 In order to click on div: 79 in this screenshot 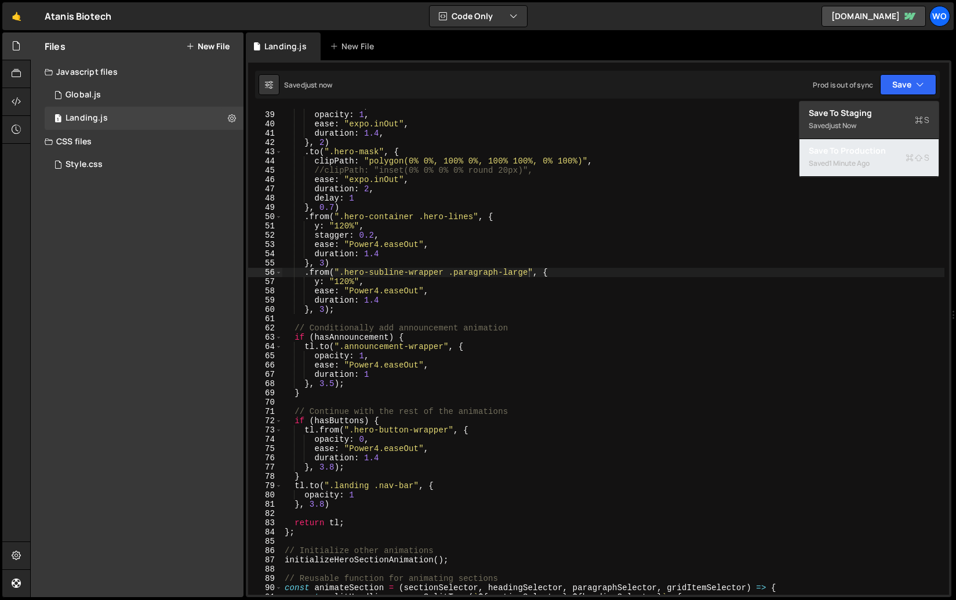, I will do `click(265, 486)`.